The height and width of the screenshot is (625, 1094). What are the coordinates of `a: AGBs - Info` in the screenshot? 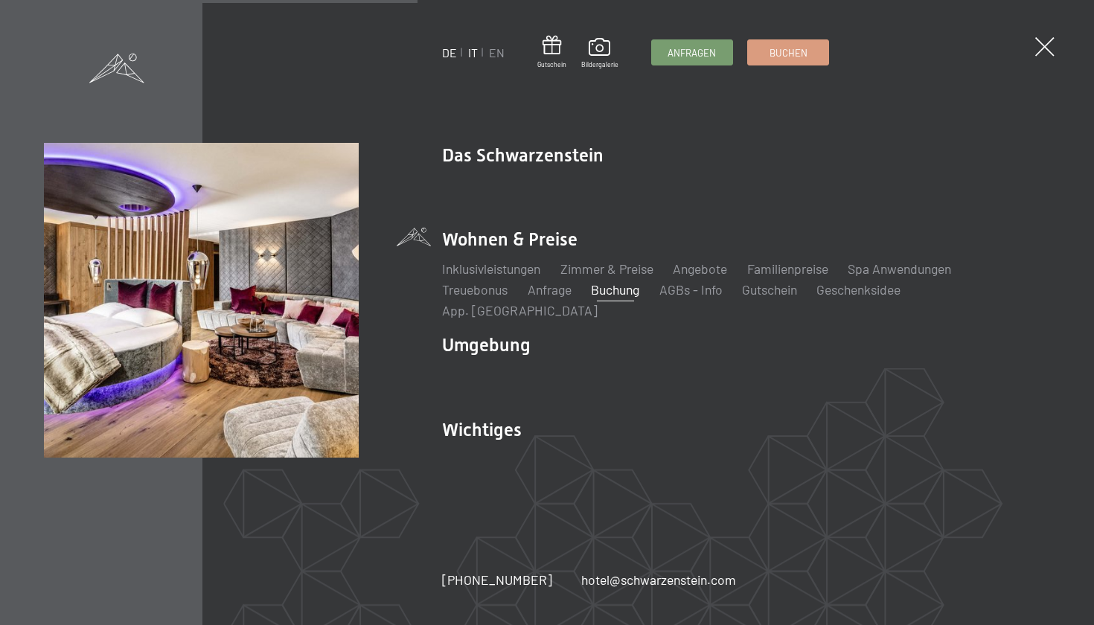 It's located at (690, 289).